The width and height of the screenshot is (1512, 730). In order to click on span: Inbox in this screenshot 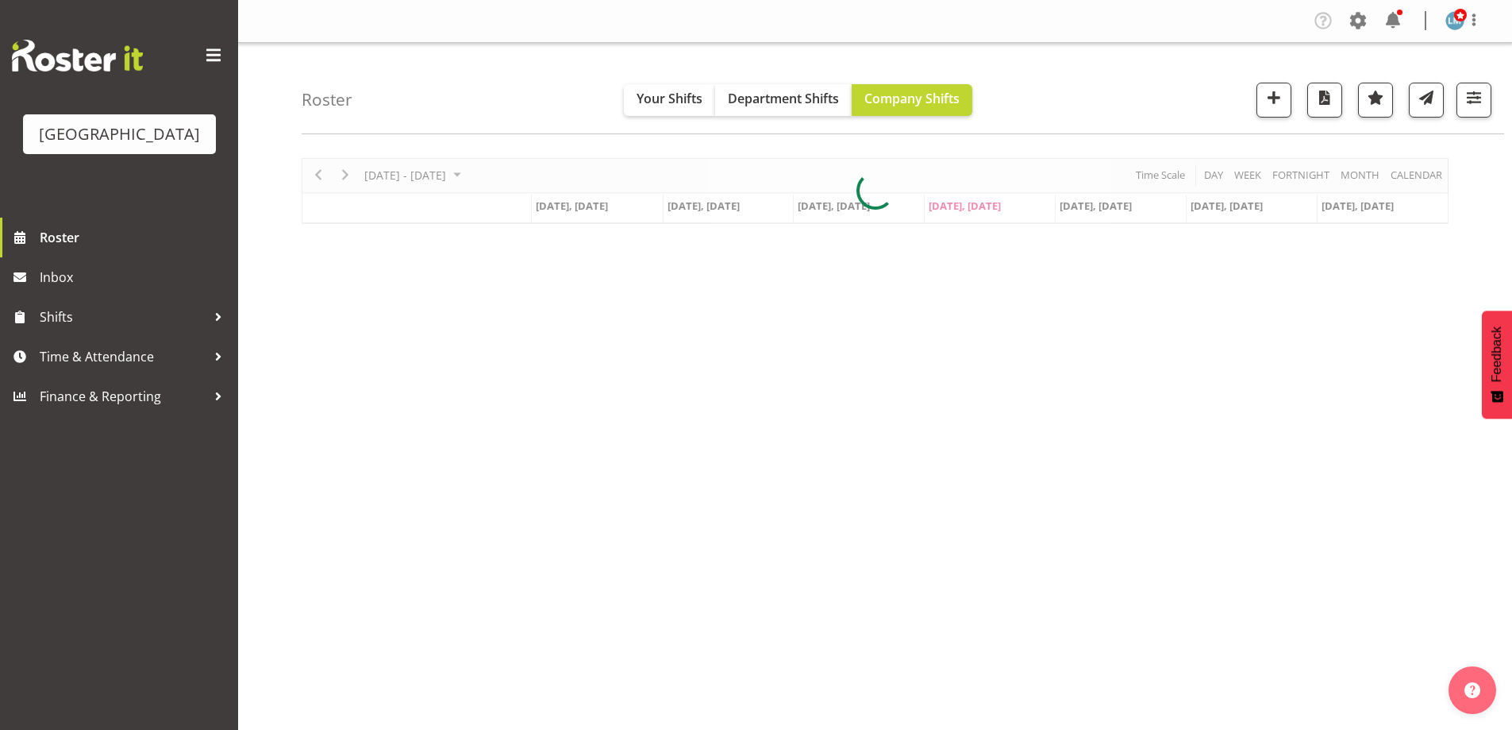, I will do `click(135, 277)`.